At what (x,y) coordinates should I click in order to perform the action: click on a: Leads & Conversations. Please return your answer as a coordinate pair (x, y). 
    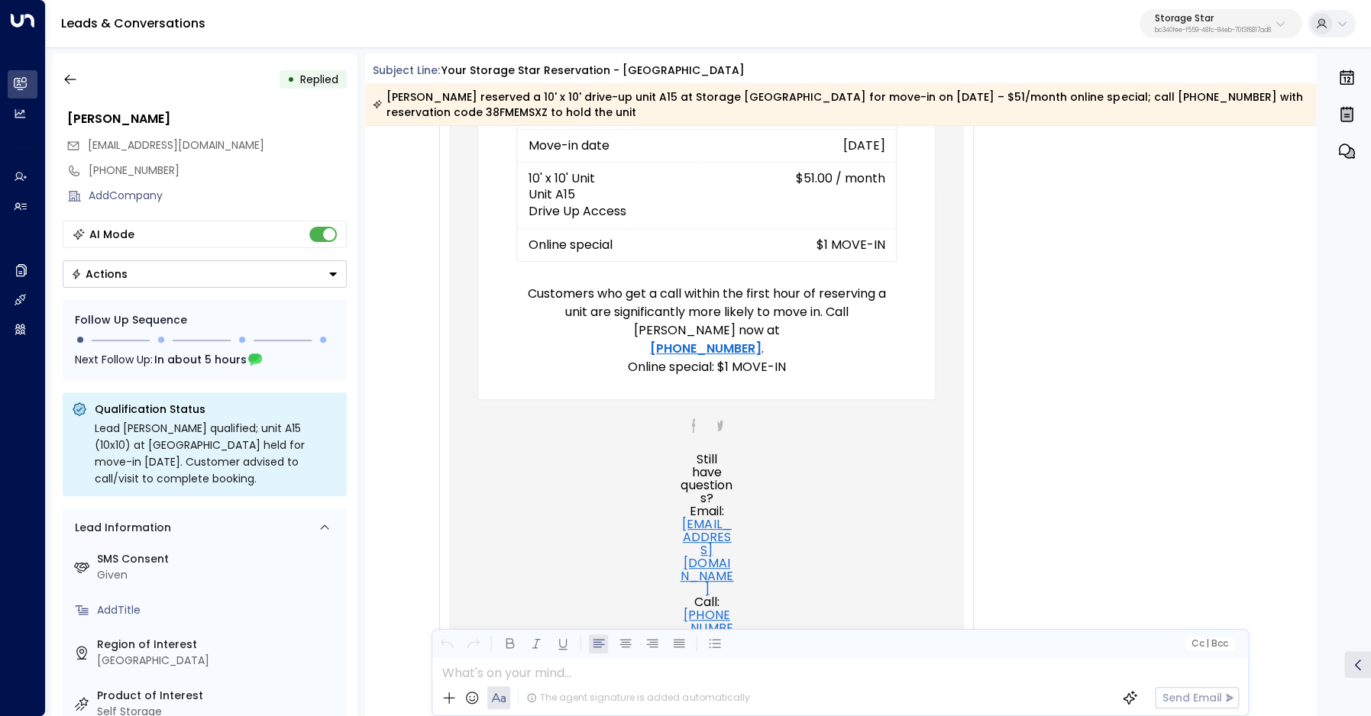
    Looking at the image, I should click on (133, 23).